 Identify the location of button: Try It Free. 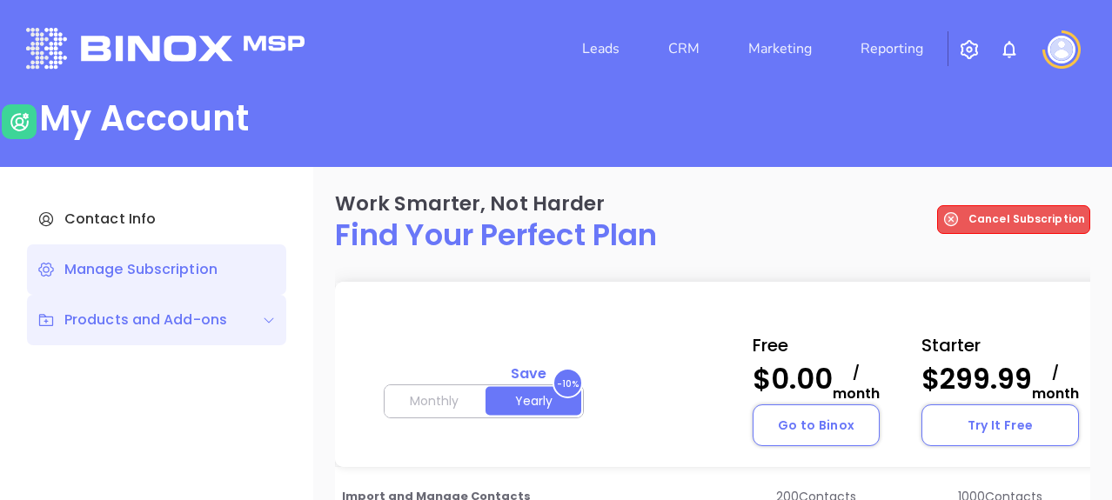
(1000, 425).